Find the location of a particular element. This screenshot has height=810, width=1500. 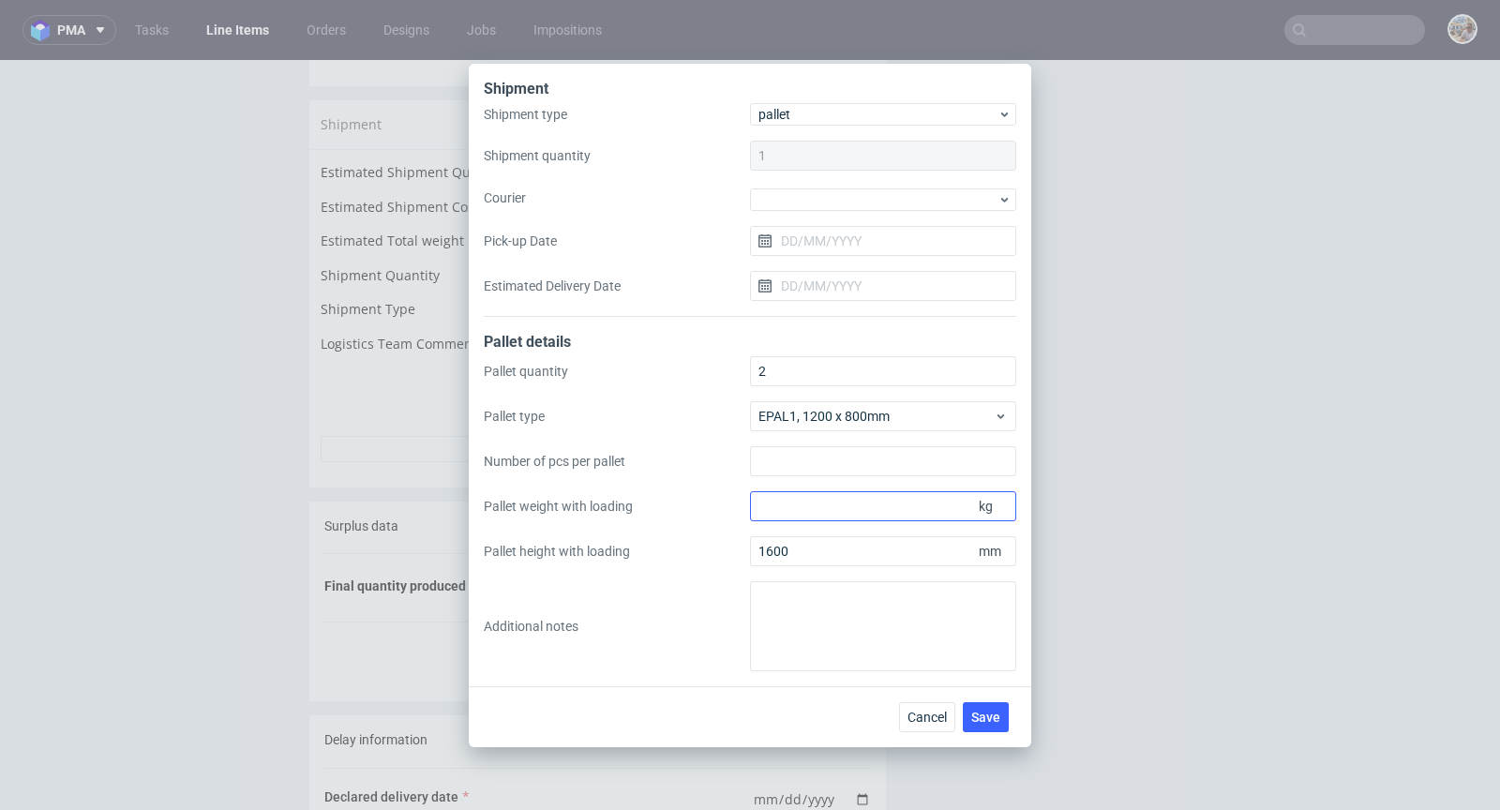

span: Cancel is located at coordinates (927, 717).